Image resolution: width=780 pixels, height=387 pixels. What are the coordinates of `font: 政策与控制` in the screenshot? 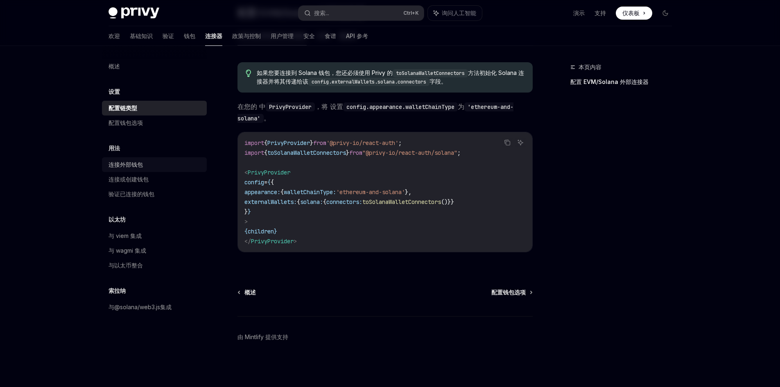 It's located at (246, 36).